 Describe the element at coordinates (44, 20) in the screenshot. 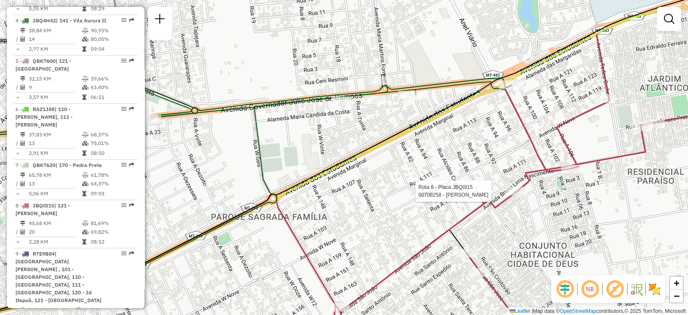

I see `span: JBQ4H42` at that location.